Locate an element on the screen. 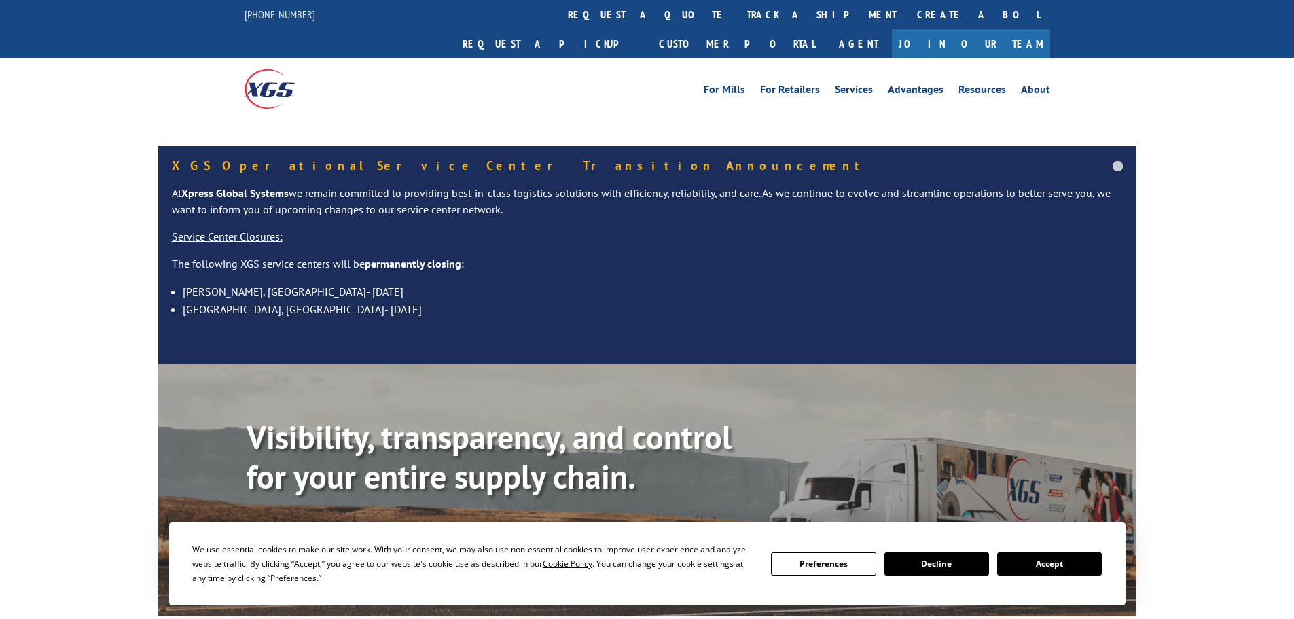 This screenshot has height=619, width=1294. div: We use essential cookies to make our site work. With your consent, we may also use non-essential ... is located at coordinates (474, 563).